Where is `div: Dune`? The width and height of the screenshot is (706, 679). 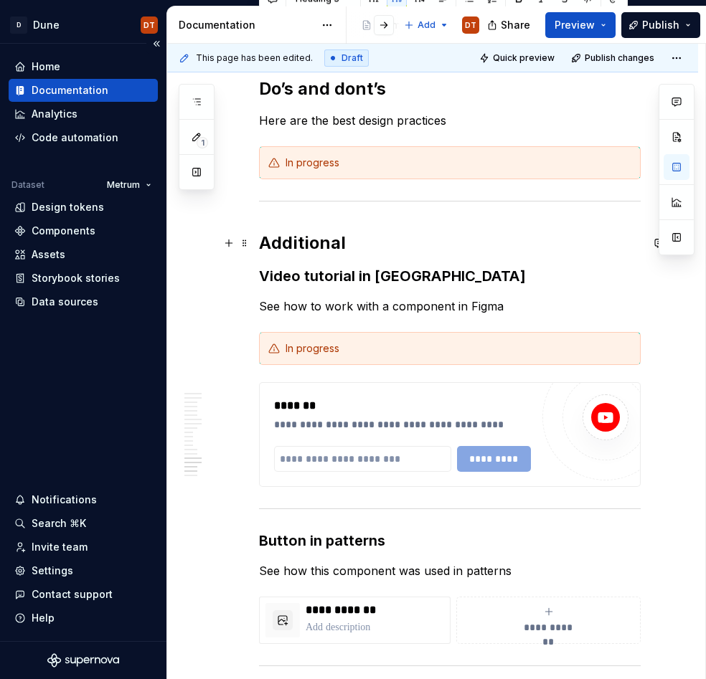
div: Dune is located at coordinates (46, 25).